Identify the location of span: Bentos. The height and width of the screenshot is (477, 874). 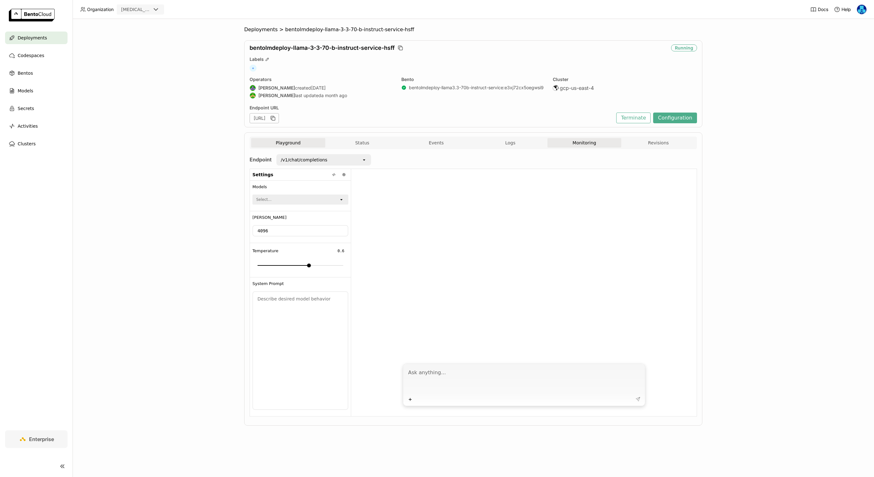
(25, 73).